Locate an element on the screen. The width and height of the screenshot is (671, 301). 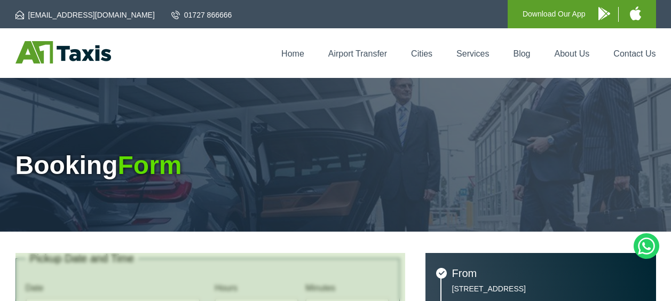
h1: Booking is located at coordinates (336, 165).